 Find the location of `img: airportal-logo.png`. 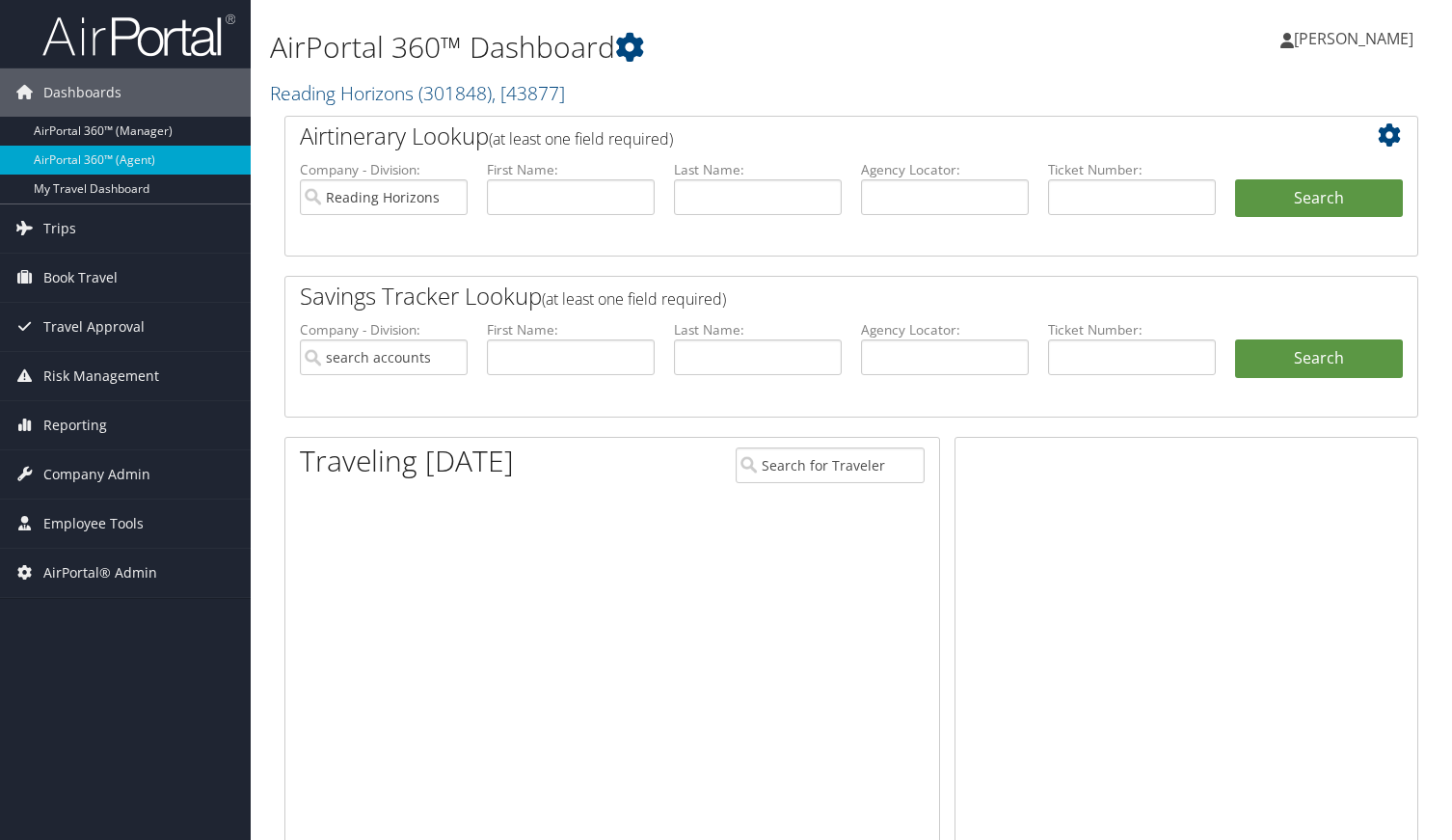

img: airportal-logo.png is located at coordinates (139, 35).